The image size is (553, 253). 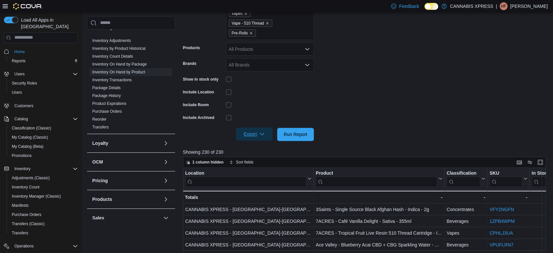 What do you see at coordinates (44, 205) in the screenshot?
I see `button: Manifests` at bounding box center [44, 205].